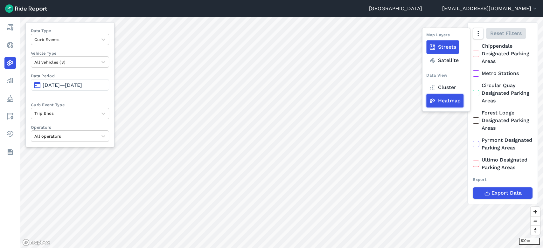  Describe the element at coordinates (10, 152) in the screenshot. I see `a: Datasets` at that location.